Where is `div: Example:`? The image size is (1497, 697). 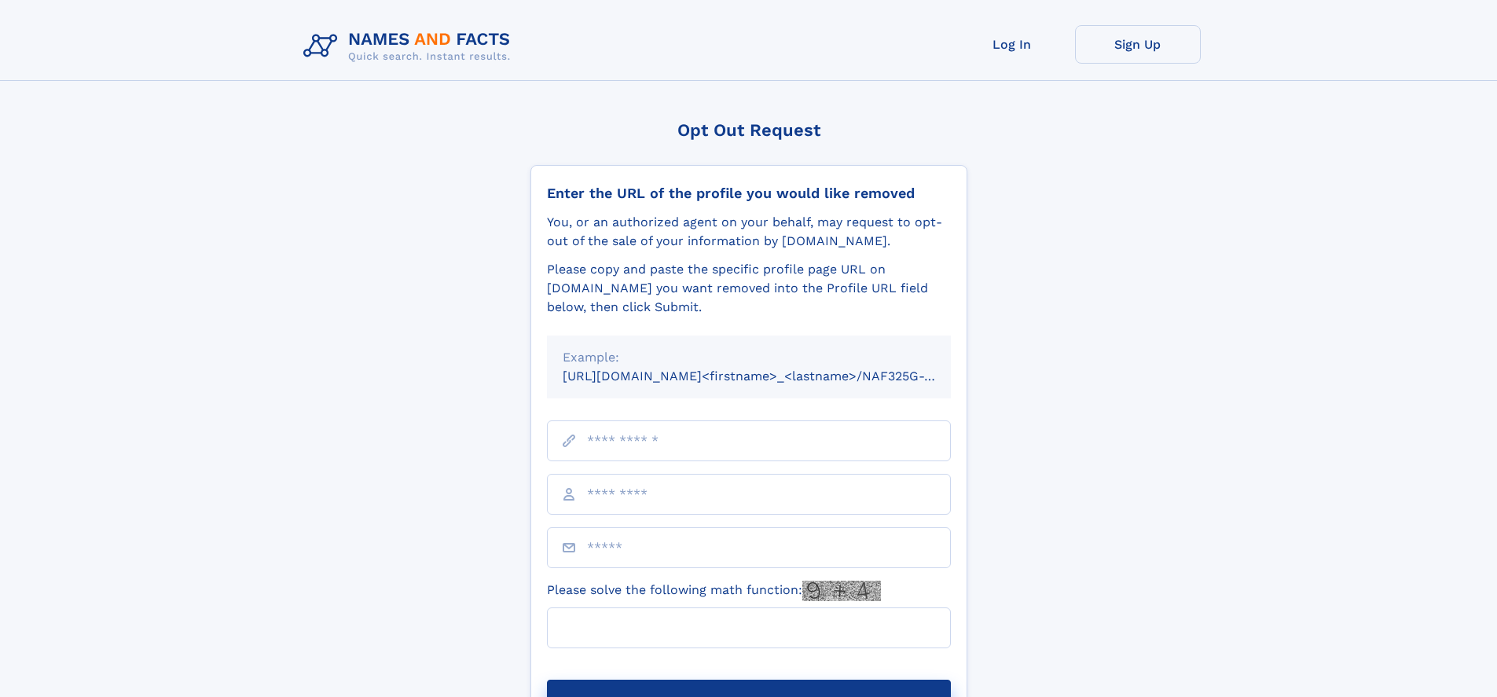
div: Example: is located at coordinates (749, 357).